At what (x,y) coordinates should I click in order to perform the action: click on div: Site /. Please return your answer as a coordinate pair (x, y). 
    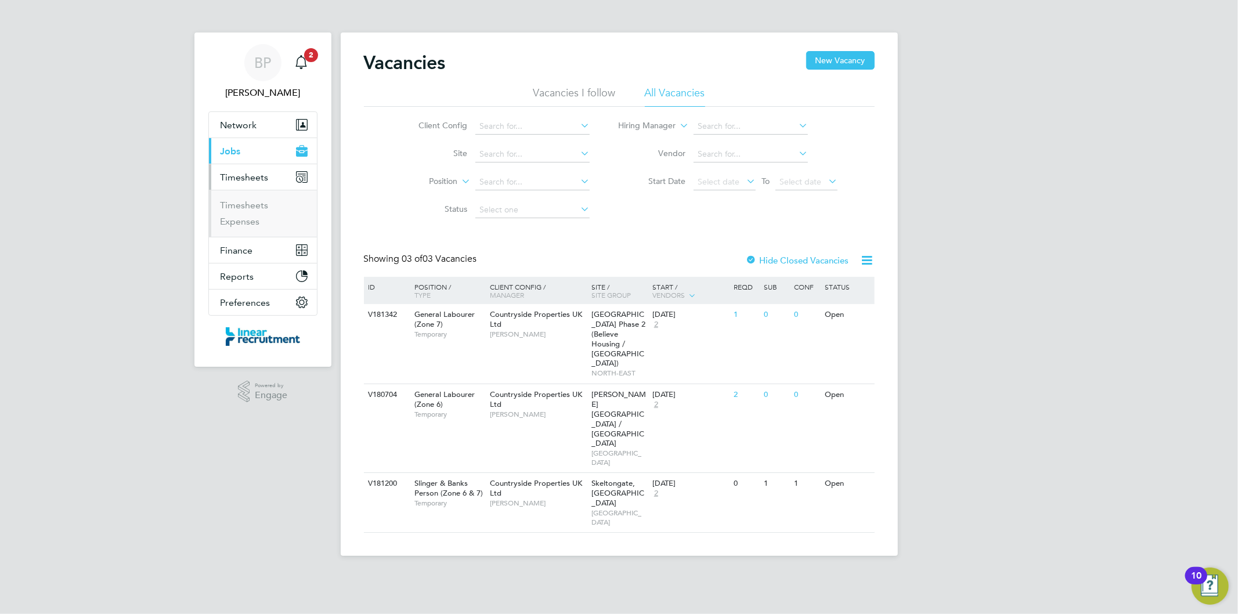
    Looking at the image, I should click on (619, 291).